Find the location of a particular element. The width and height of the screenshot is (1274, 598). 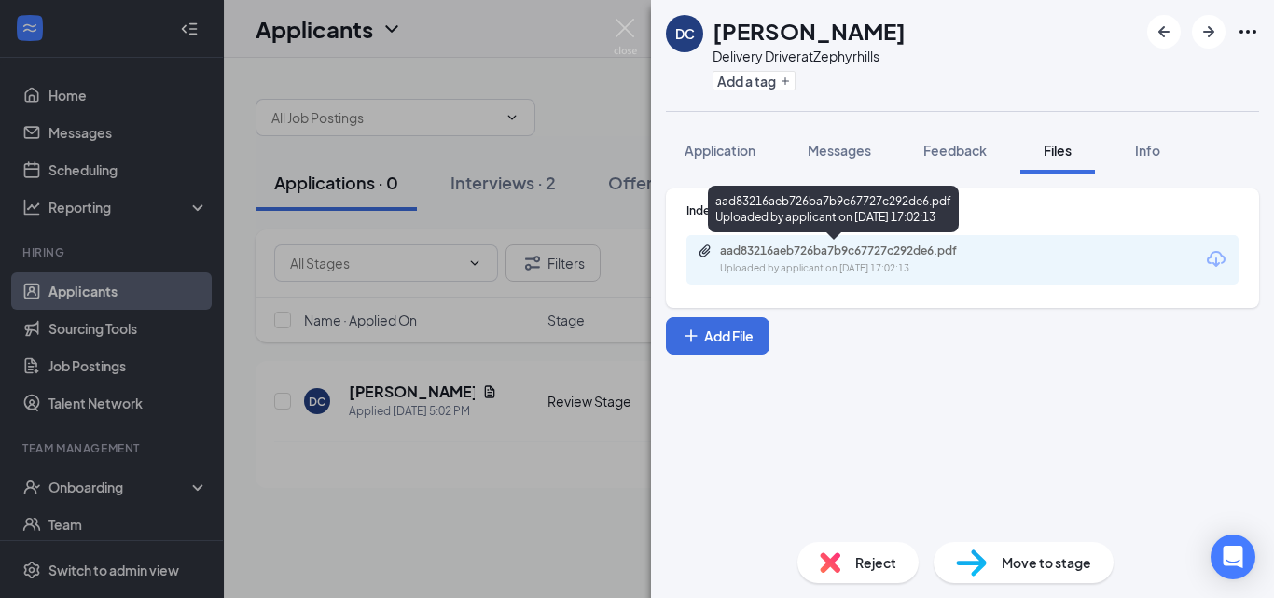

span: Move to stage is located at coordinates (1046, 562).